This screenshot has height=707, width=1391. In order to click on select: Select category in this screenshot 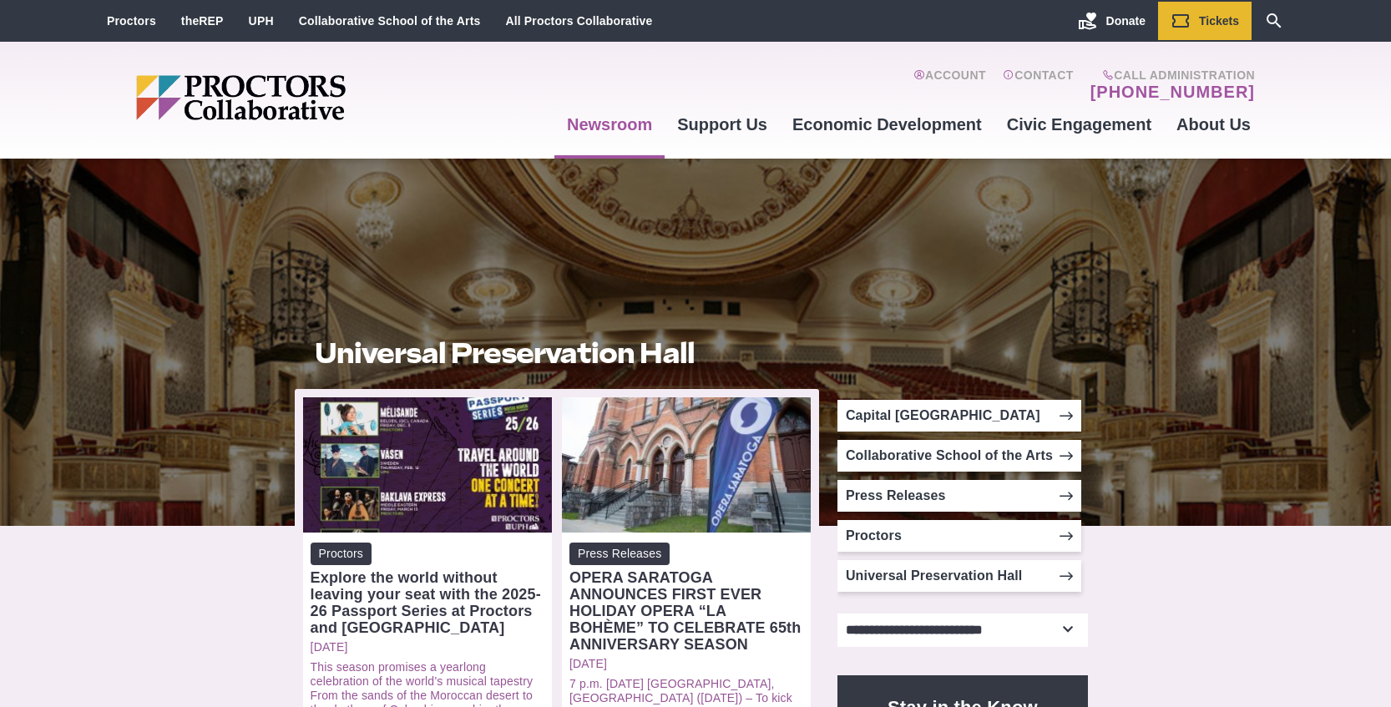, I will do `click(963, 630)`.